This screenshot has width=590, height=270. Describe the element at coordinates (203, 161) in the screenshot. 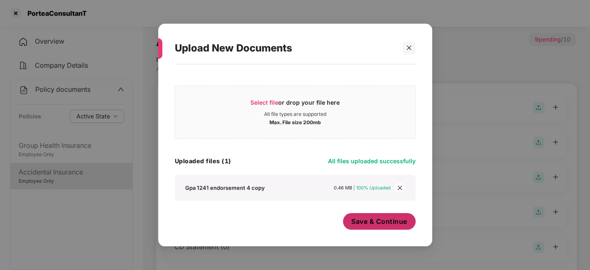

I see `h4: Uploaded files (1)` at that location.